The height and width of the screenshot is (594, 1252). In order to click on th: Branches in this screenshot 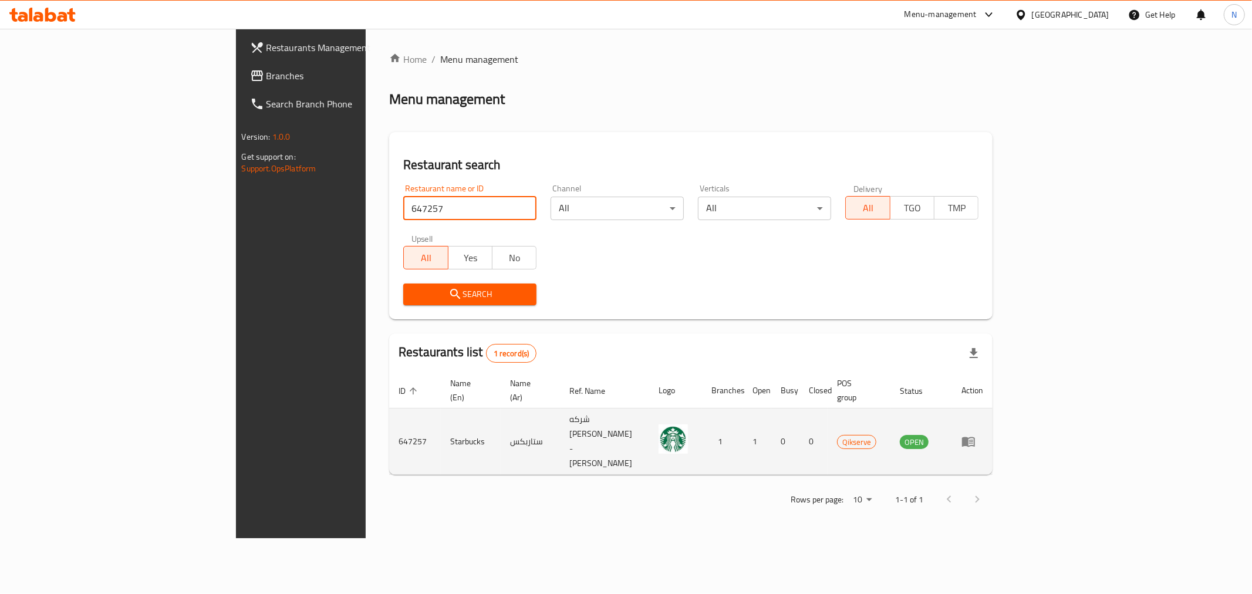, I will do `click(722, 390)`.